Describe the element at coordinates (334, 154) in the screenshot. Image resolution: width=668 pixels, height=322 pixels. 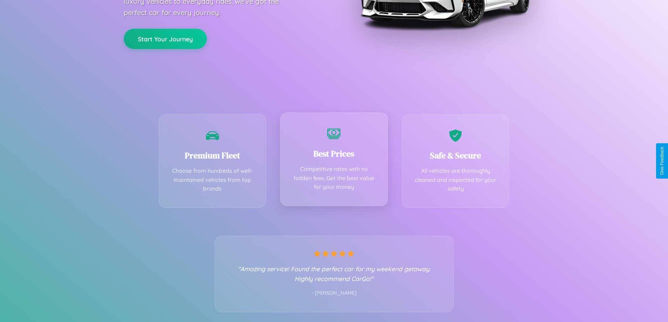
I see `h3: Best Prices` at that location.